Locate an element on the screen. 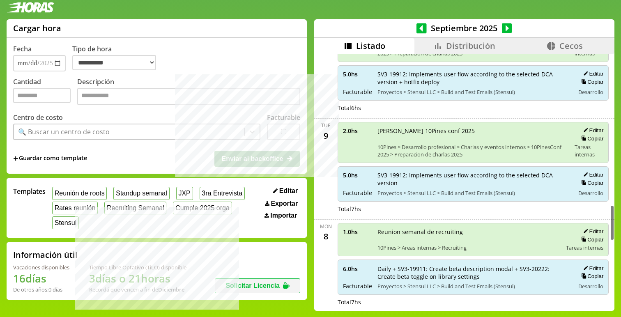 The image size is (621, 317). button: Cumple 2025 orga is located at coordinates (202, 208).